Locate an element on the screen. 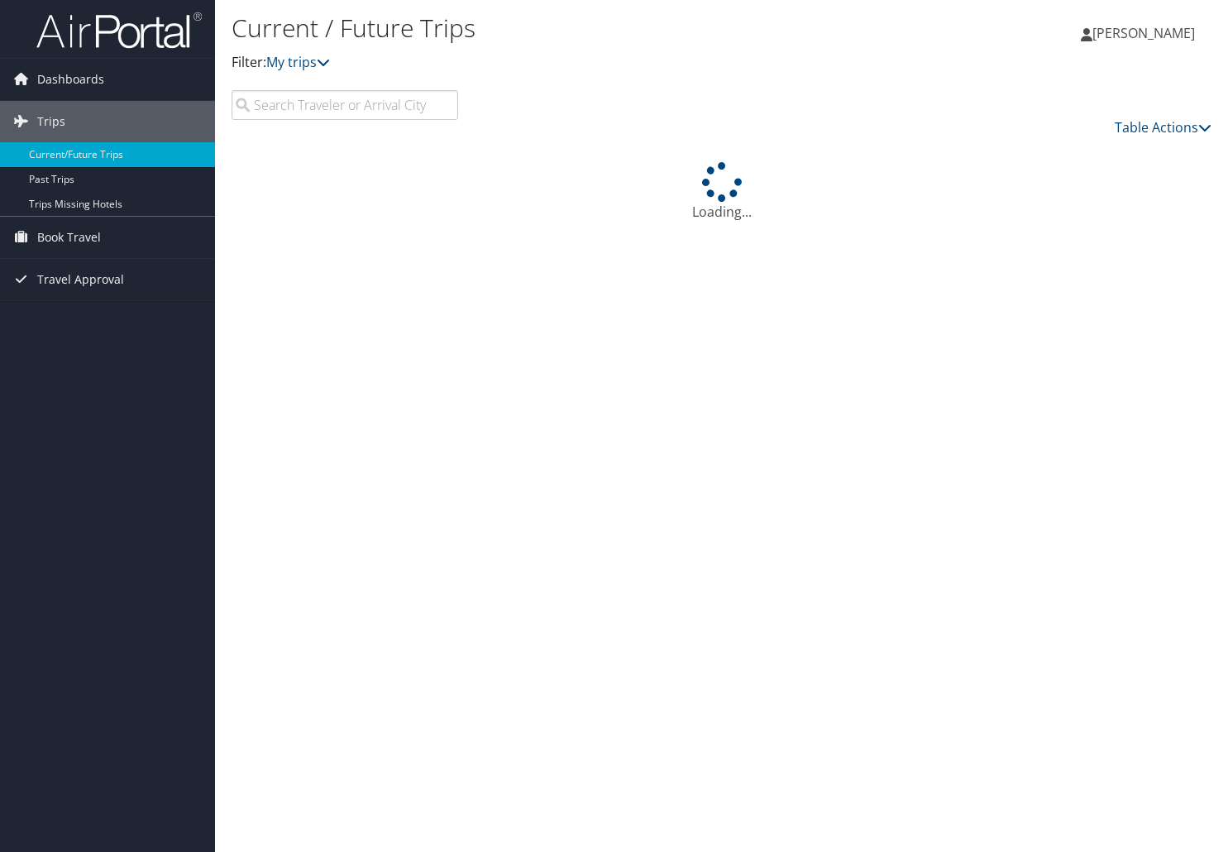 This screenshot has width=1228, height=852. span: Travel Approval is located at coordinates (80, 280).